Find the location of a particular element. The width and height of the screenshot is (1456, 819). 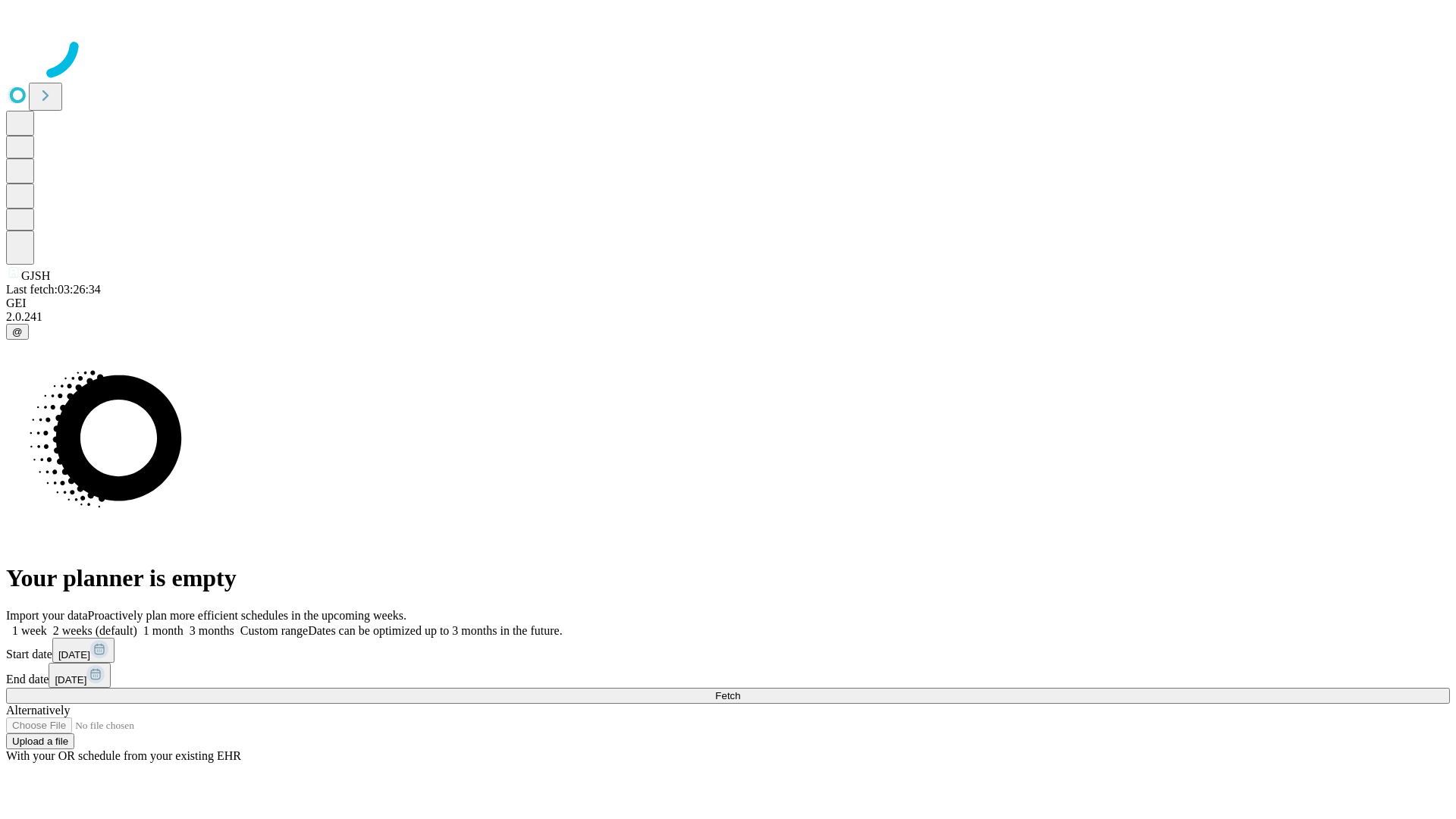

span: Last fetch: 03:26:34 is located at coordinates (53, 289).